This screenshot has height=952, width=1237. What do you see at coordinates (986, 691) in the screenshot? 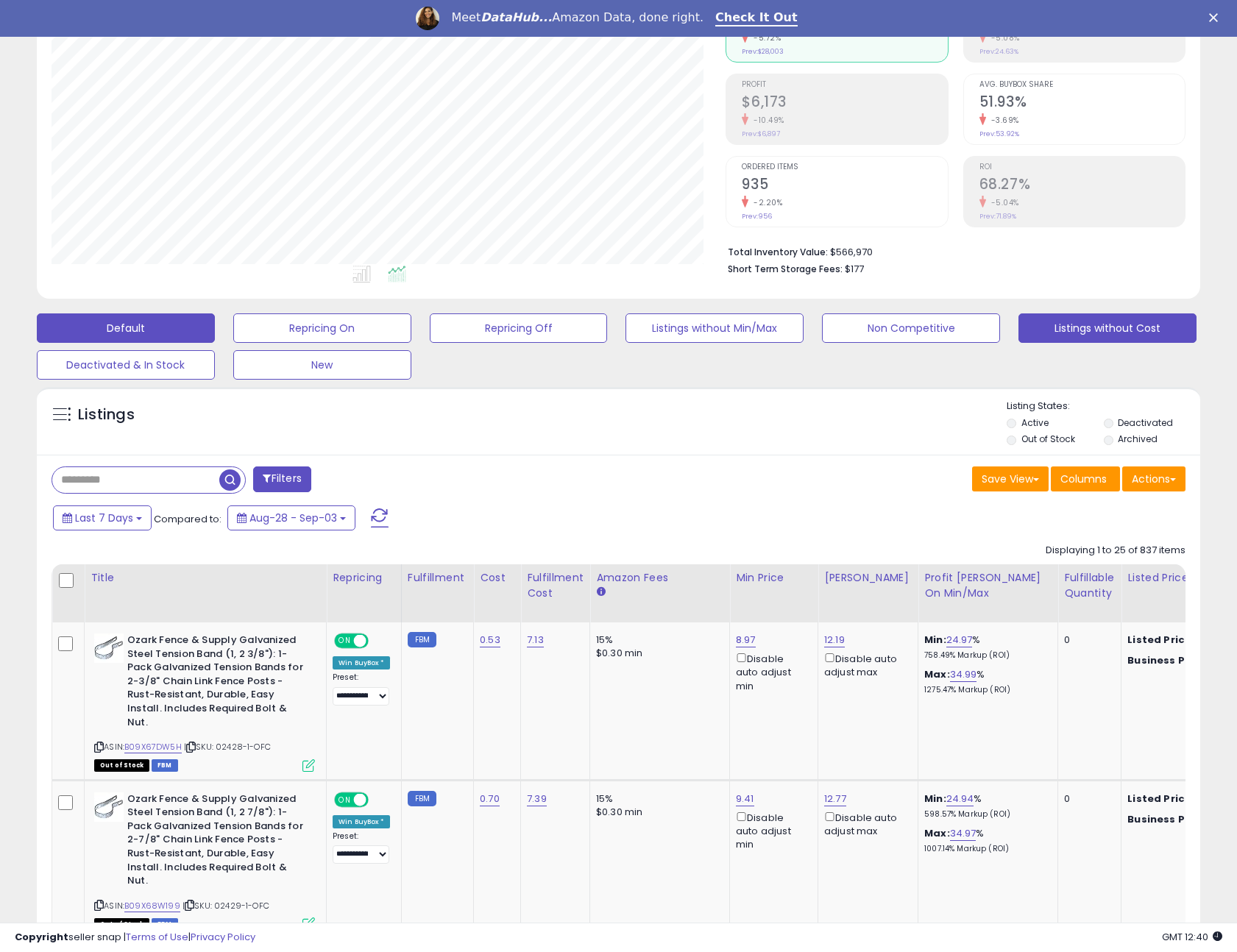
I see `p: 1275.47% Markup (ROI)` at bounding box center [986, 691].